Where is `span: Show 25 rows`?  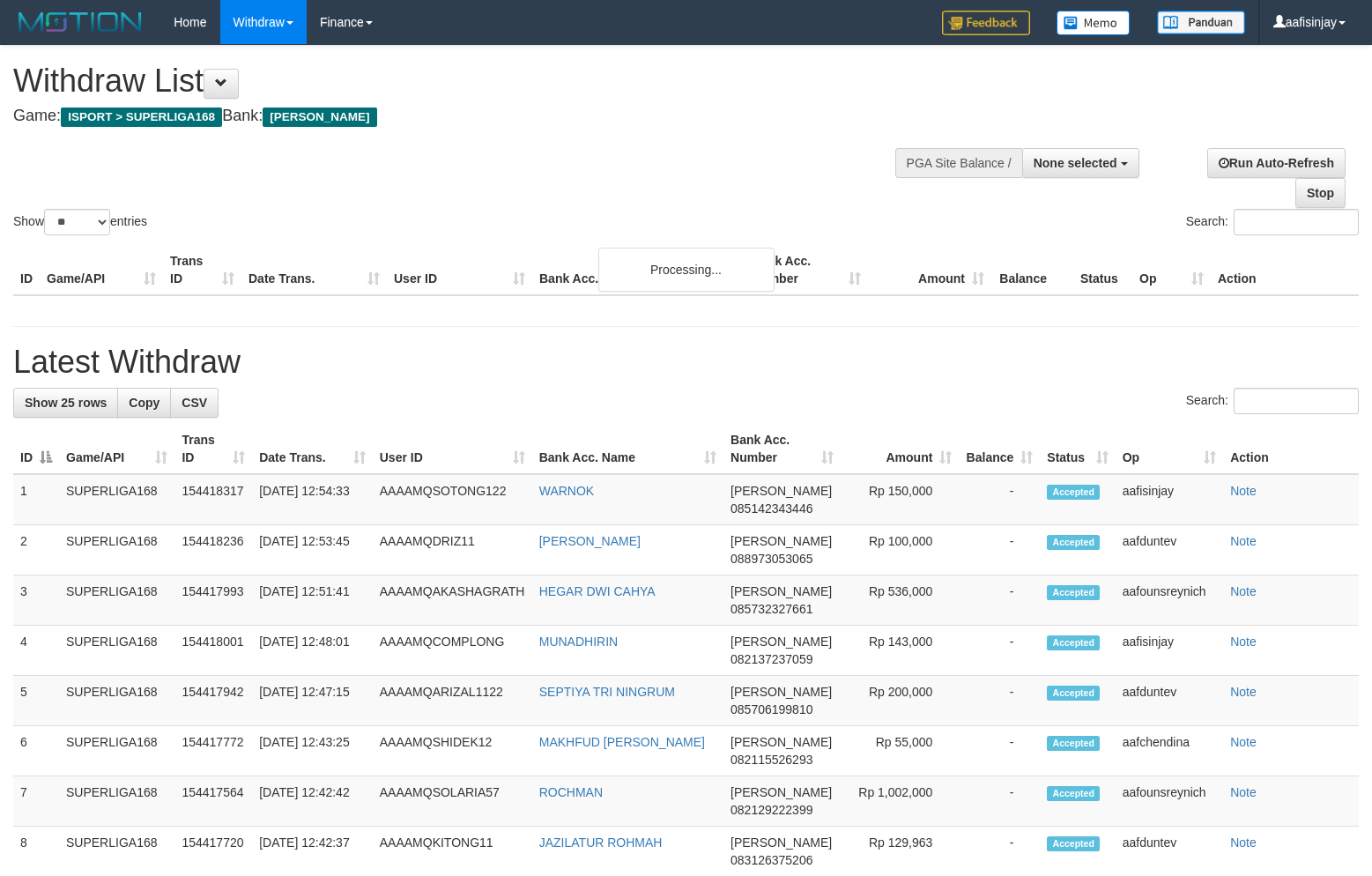
span: Show 25 rows is located at coordinates (65, 403).